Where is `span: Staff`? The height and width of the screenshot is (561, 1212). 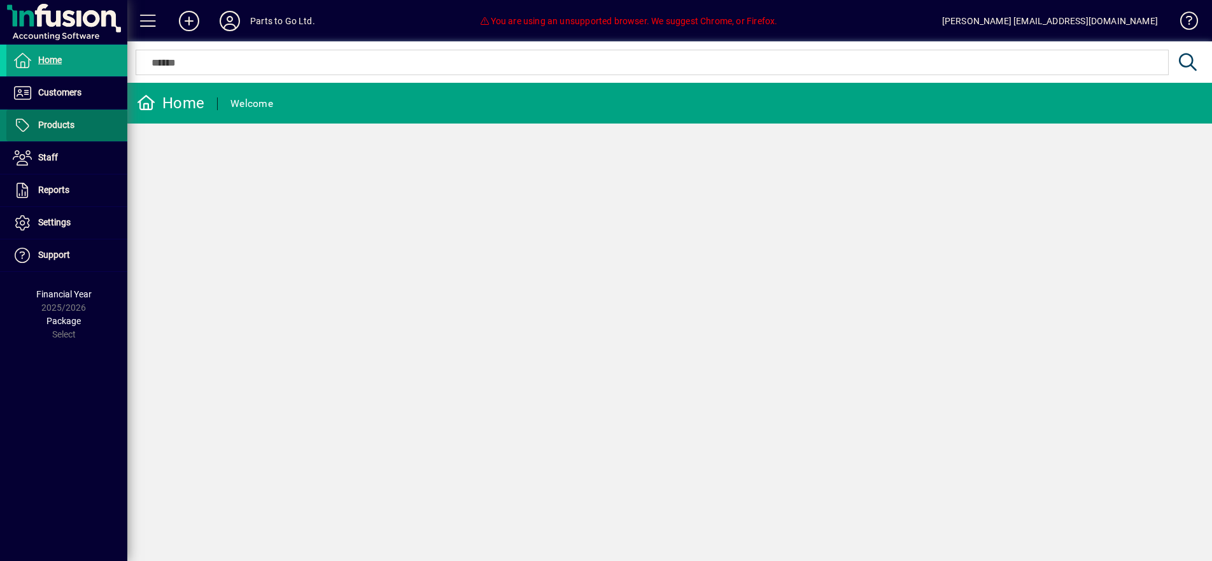
span: Staff is located at coordinates (48, 157).